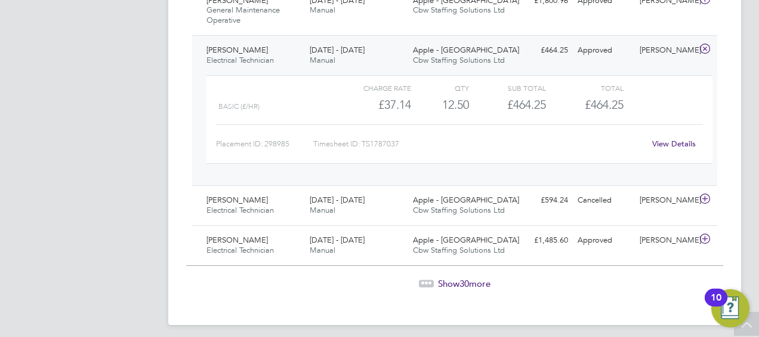 The width and height of the screenshot is (759, 337). What do you see at coordinates (731, 308) in the screenshot?
I see `button: Open Resource Center, 10 new notifications` at bounding box center [731, 308].